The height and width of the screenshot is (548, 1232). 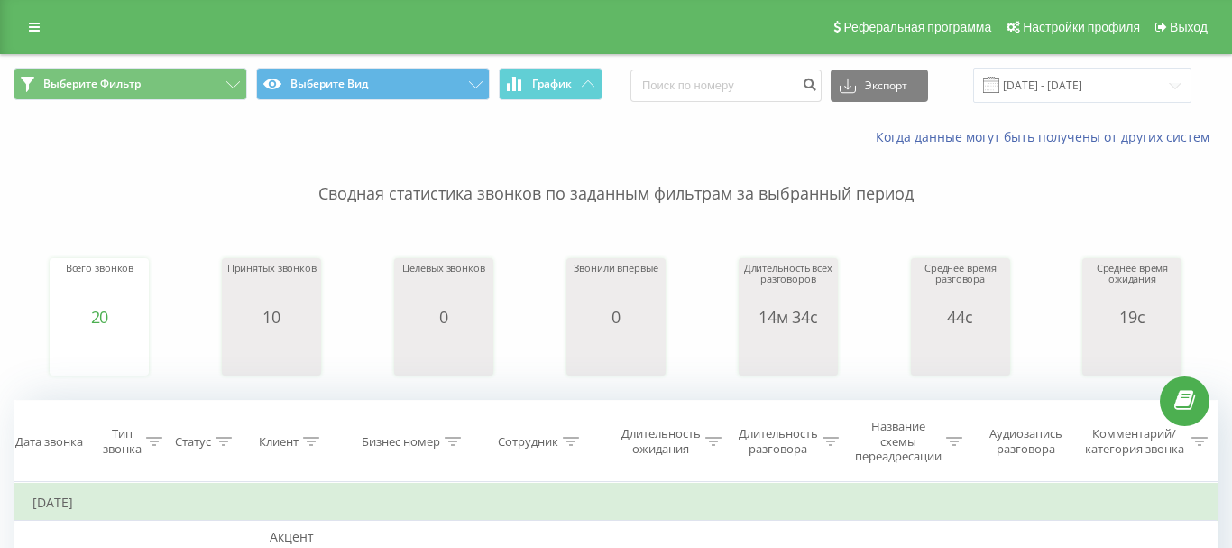 What do you see at coordinates (92, 83) in the screenshot?
I see `font: Выберите Фильтр` at bounding box center [92, 83].